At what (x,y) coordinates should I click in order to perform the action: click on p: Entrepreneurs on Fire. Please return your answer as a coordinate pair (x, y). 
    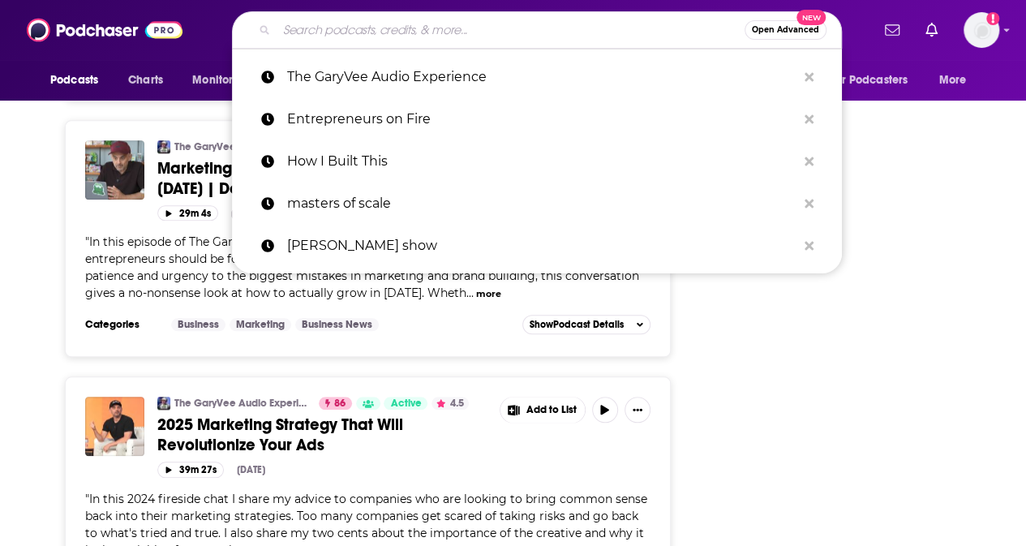
    Looking at the image, I should click on (542, 119).